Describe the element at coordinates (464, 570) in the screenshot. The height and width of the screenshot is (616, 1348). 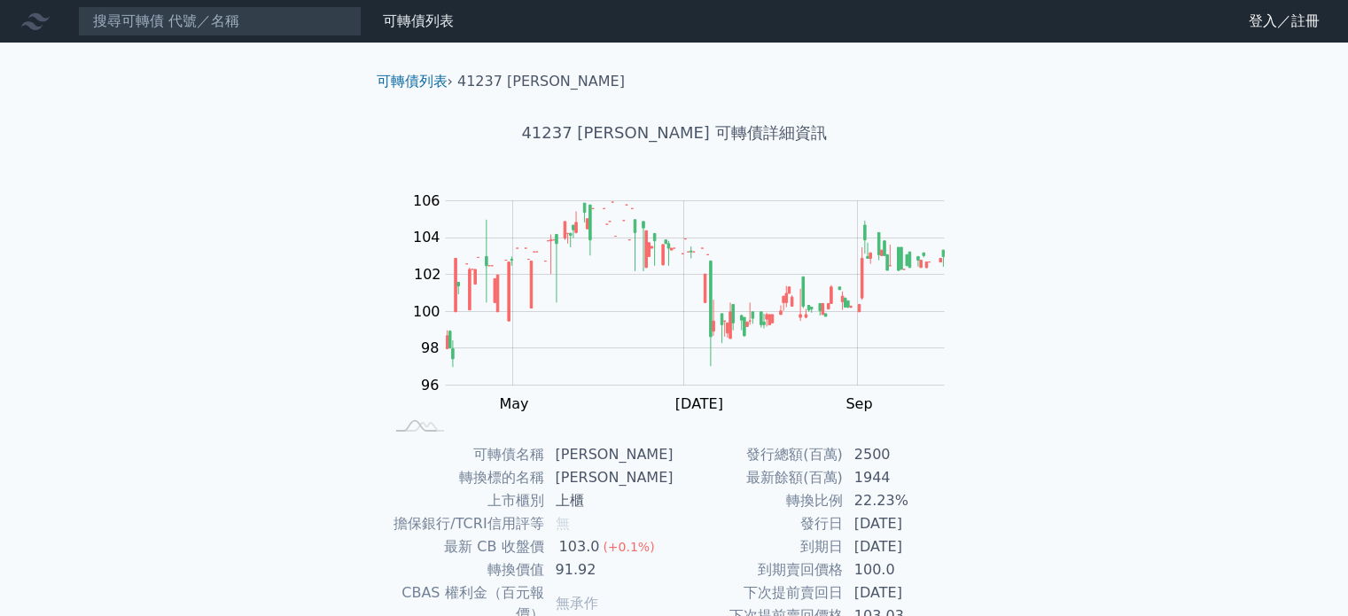
I see `td: 轉換價值` at that location.